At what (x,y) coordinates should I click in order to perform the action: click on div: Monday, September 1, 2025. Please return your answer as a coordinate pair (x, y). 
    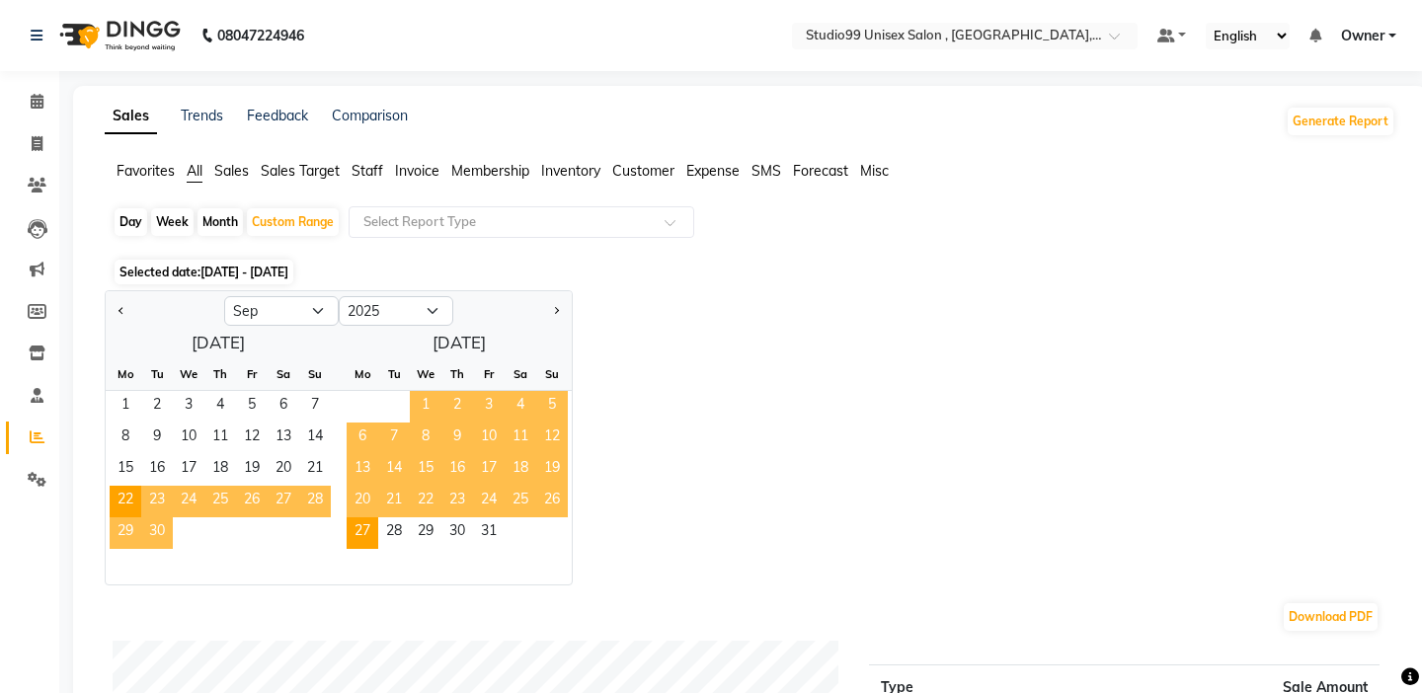
    Looking at the image, I should click on (125, 407).